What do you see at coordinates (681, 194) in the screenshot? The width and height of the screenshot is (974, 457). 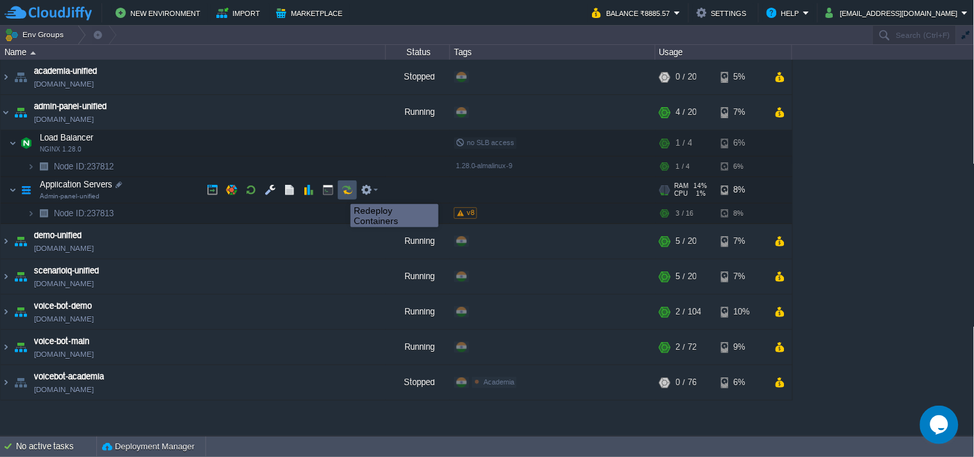 I see `span: CPU` at bounding box center [681, 194].